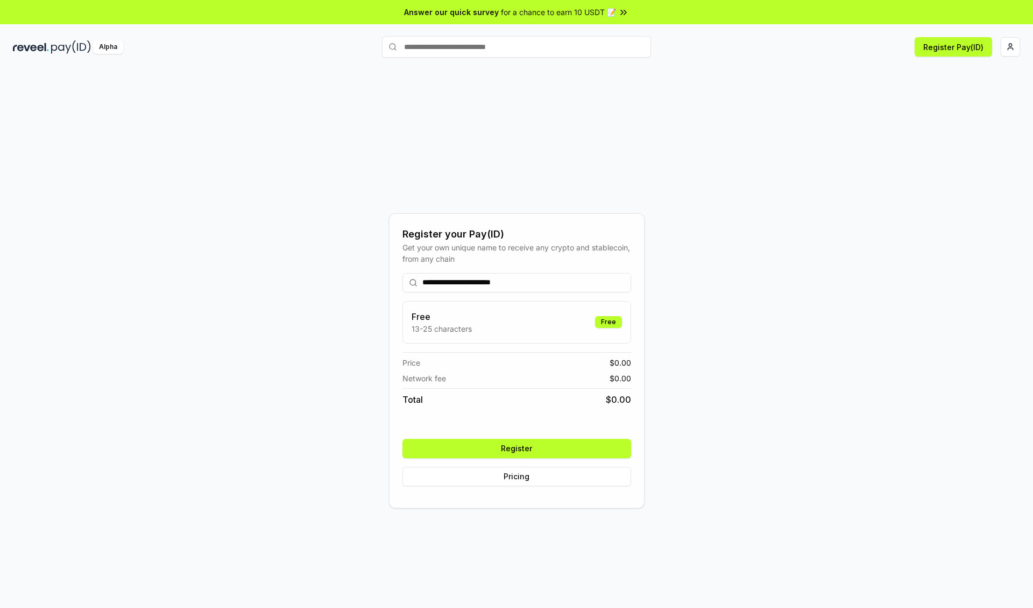  Describe the element at coordinates (411, 362) in the screenshot. I see `span: Price` at that location.